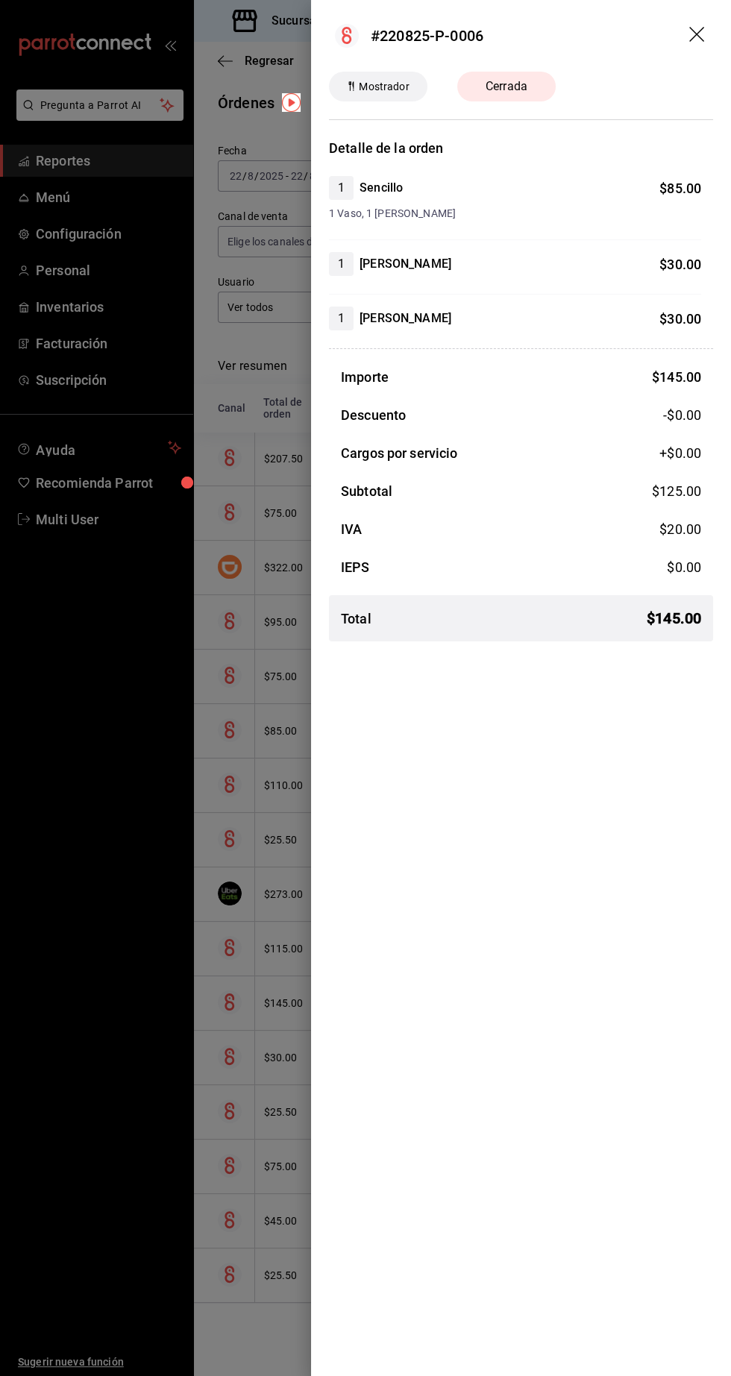  Describe the element at coordinates (680, 529) in the screenshot. I see `span: $ 20.00` at that location.